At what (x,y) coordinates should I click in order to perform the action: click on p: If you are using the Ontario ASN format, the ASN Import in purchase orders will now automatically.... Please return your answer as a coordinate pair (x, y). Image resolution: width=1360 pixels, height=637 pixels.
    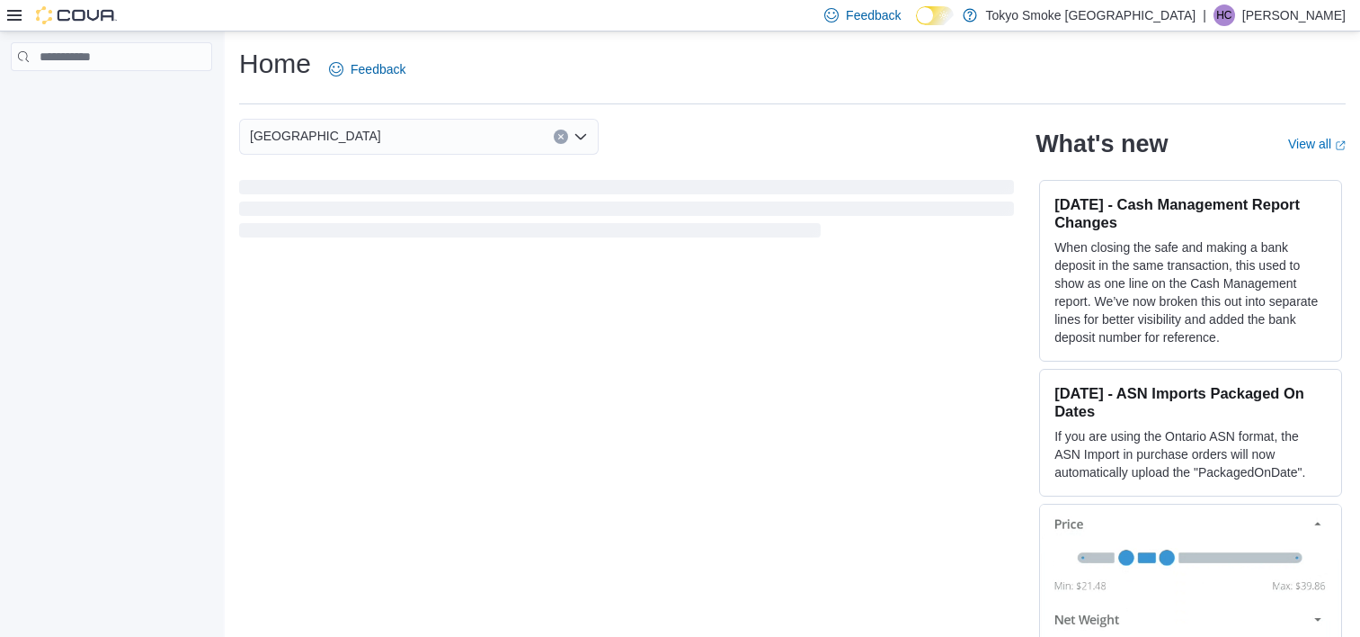
    Looking at the image, I should click on (1190, 454).